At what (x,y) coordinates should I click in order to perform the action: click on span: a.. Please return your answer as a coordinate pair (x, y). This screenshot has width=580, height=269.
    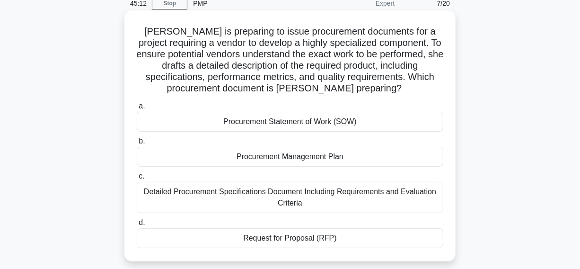
    Looking at the image, I should click on (141, 106).